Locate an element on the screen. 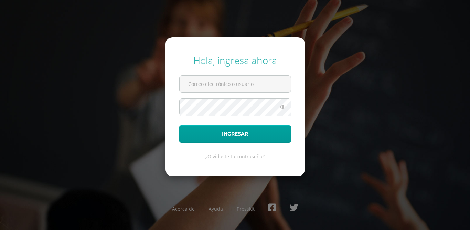  a: Presskit is located at coordinates (246, 208).